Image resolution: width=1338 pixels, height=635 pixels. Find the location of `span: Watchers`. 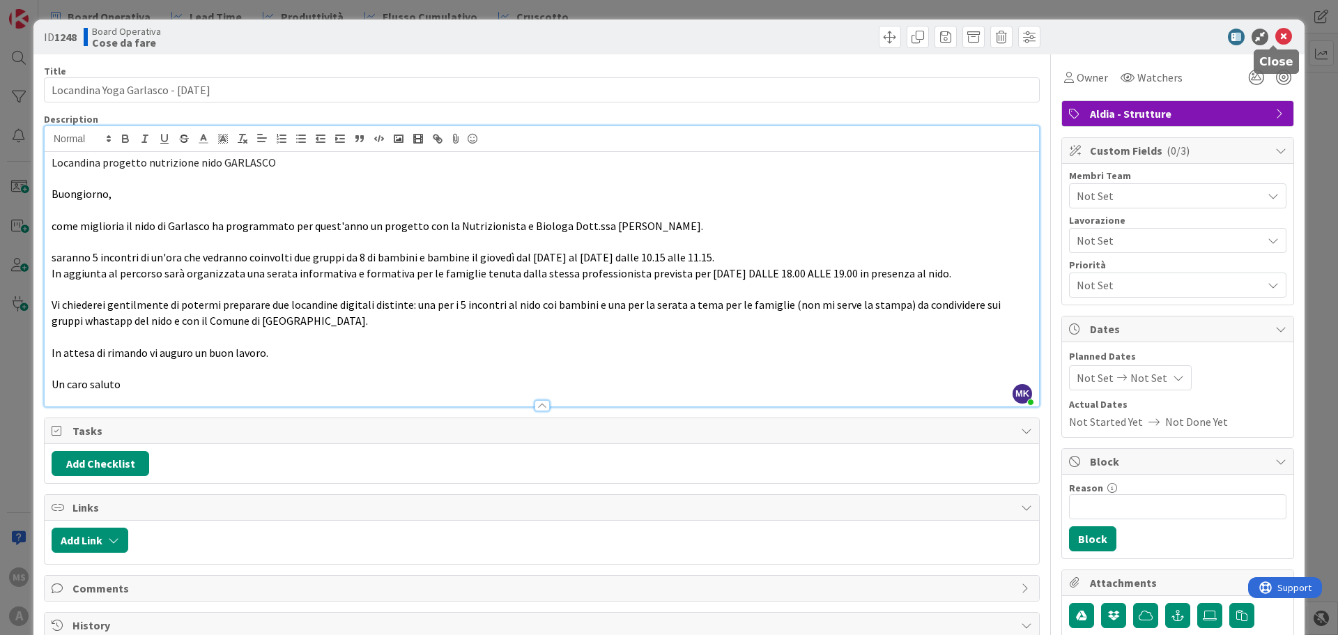

span: Watchers is located at coordinates (1159, 77).